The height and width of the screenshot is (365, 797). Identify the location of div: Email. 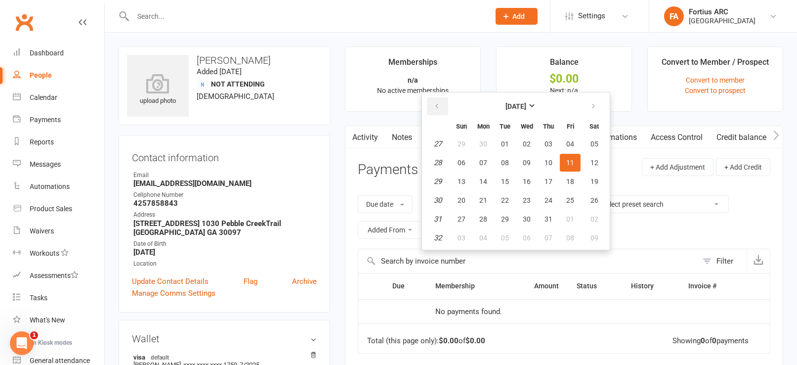
(225, 175).